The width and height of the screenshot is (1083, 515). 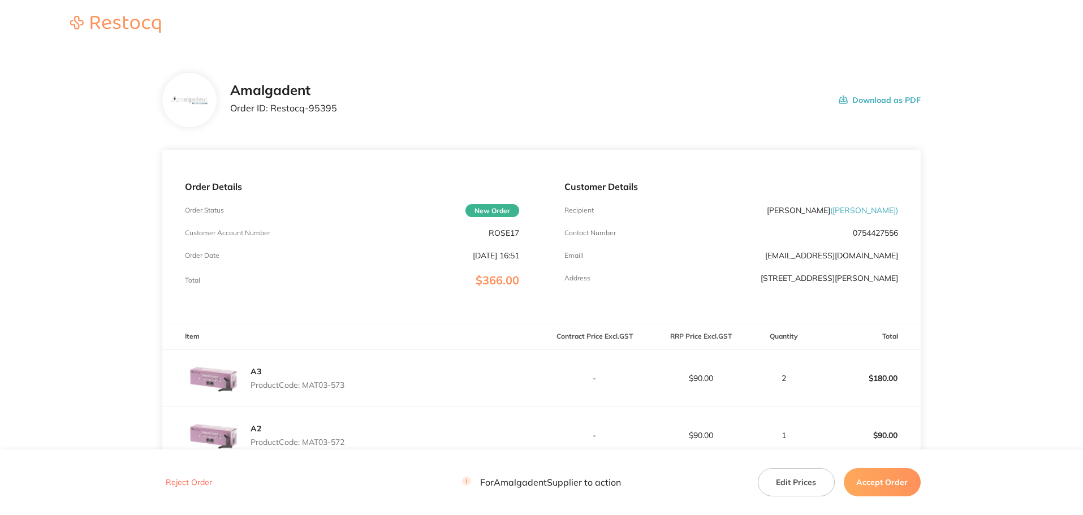 I want to click on th: Item, so click(x=352, y=336).